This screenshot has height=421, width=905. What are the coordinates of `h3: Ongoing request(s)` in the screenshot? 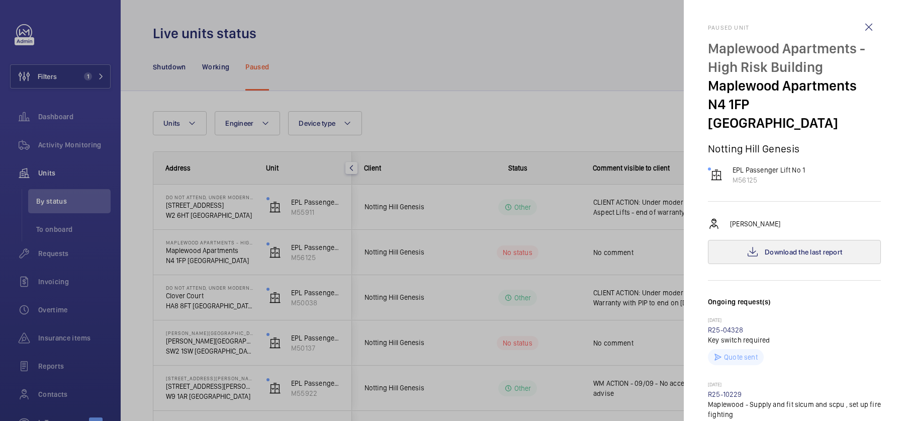 It's located at (794, 307).